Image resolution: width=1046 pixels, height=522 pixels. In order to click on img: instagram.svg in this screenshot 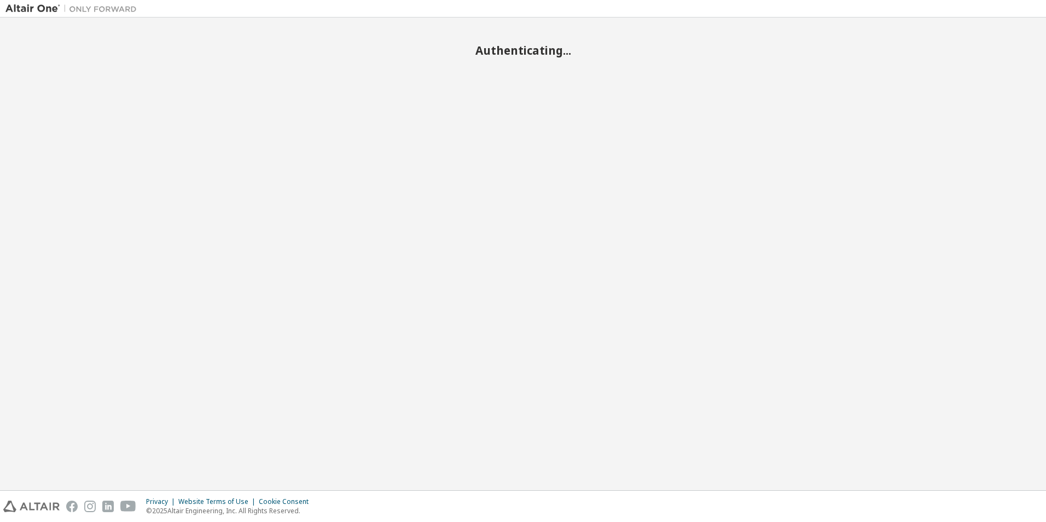, I will do `click(90, 506)`.